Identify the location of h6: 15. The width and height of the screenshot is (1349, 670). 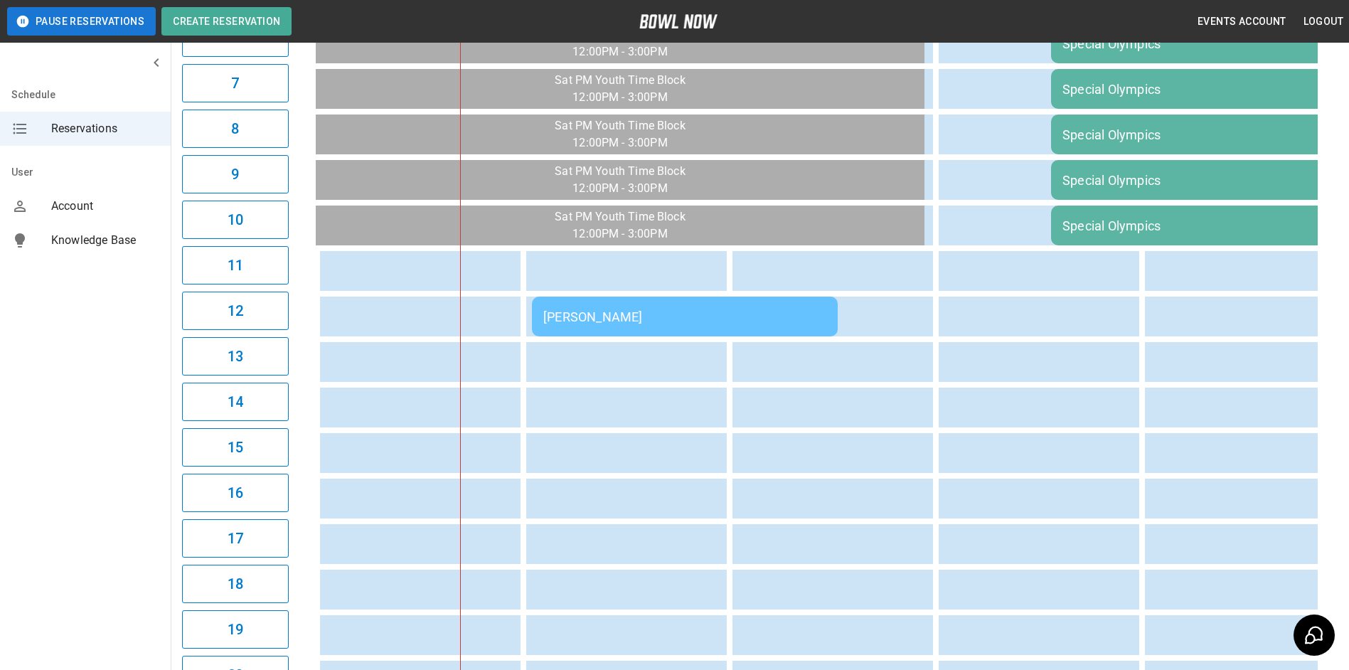
(235, 447).